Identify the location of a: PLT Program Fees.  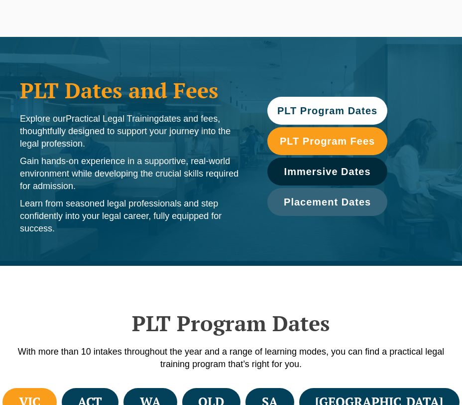
(327, 141).